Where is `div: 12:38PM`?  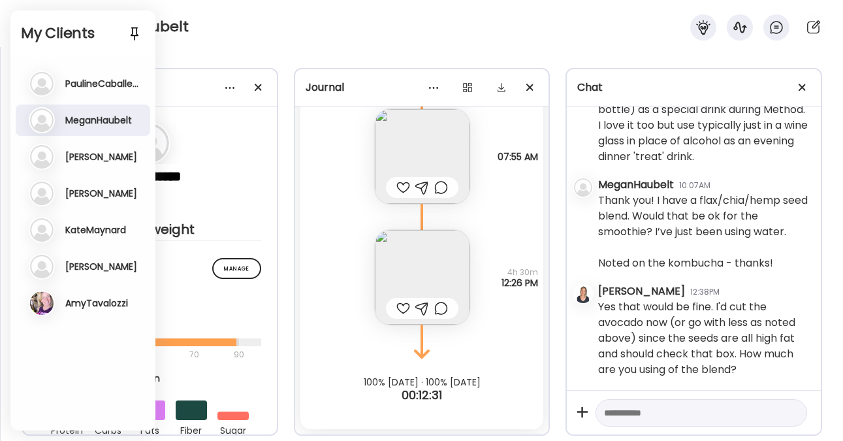 div: 12:38PM is located at coordinates (705, 292).